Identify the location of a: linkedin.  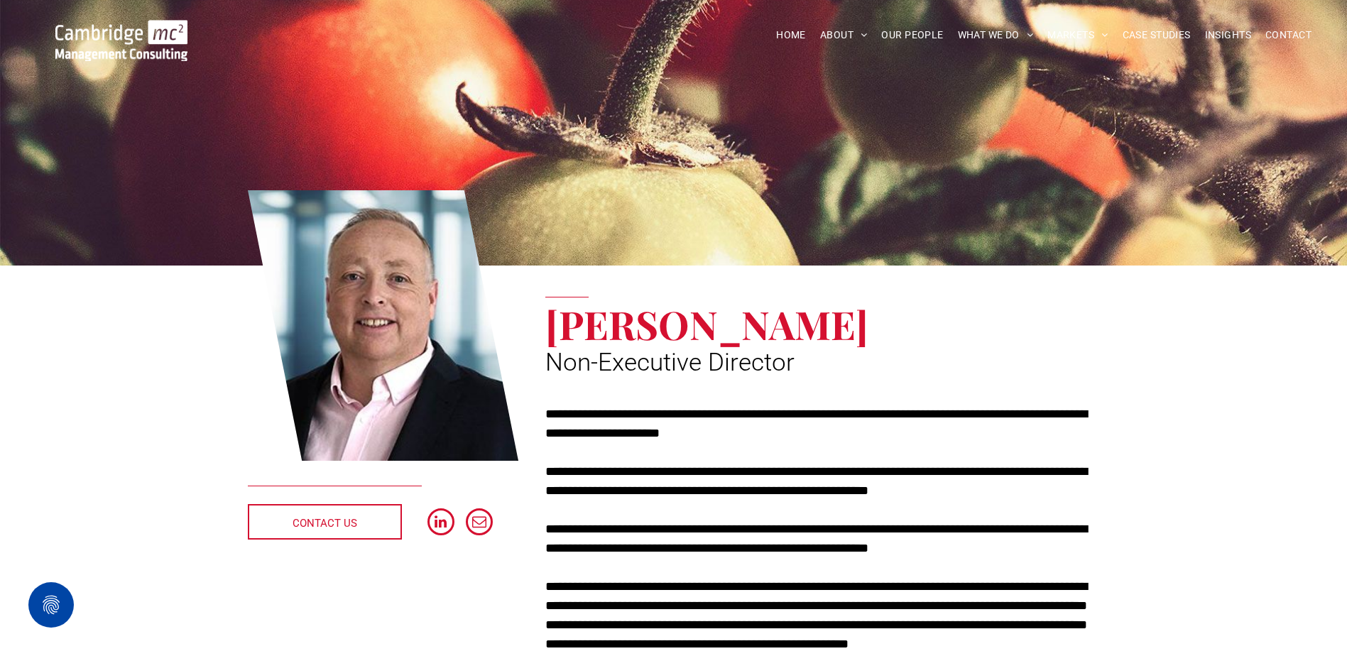
(441, 523).